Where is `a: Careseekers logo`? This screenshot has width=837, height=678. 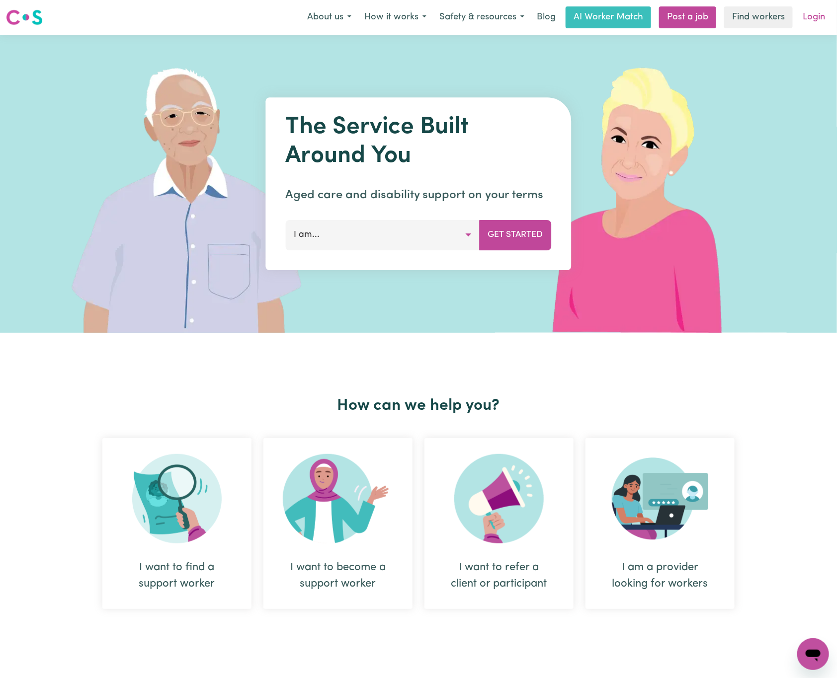
a: Careseekers logo is located at coordinates (24, 17).